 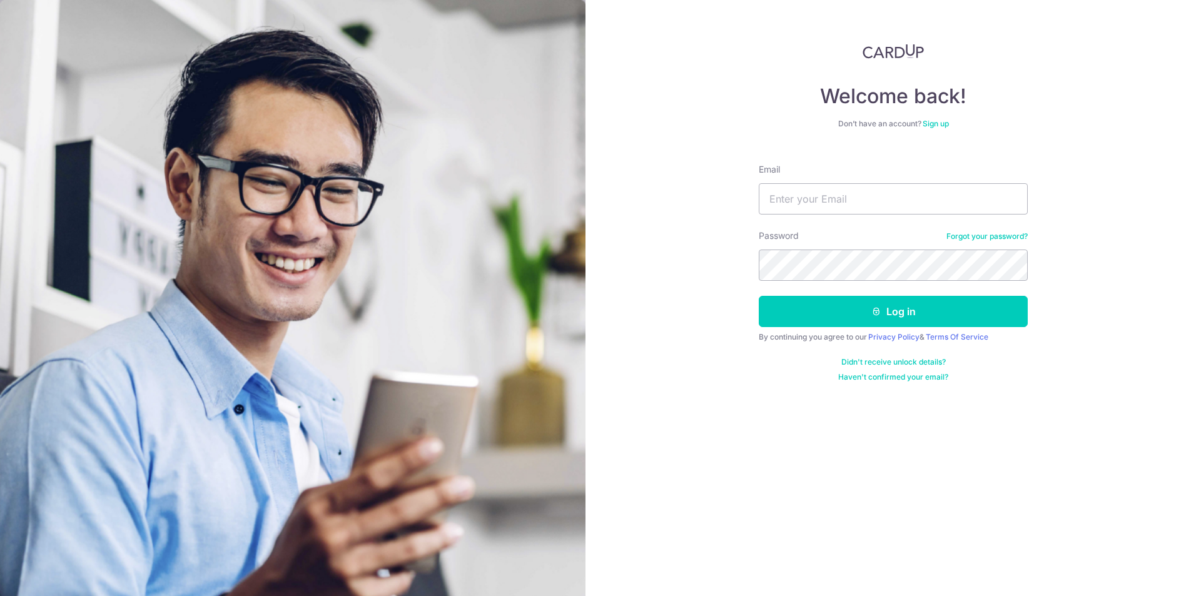 What do you see at coordinates (893, 362) in the screenshot?
I see `a: Didn't receive unlock details?` at bounding box center [893, 362].